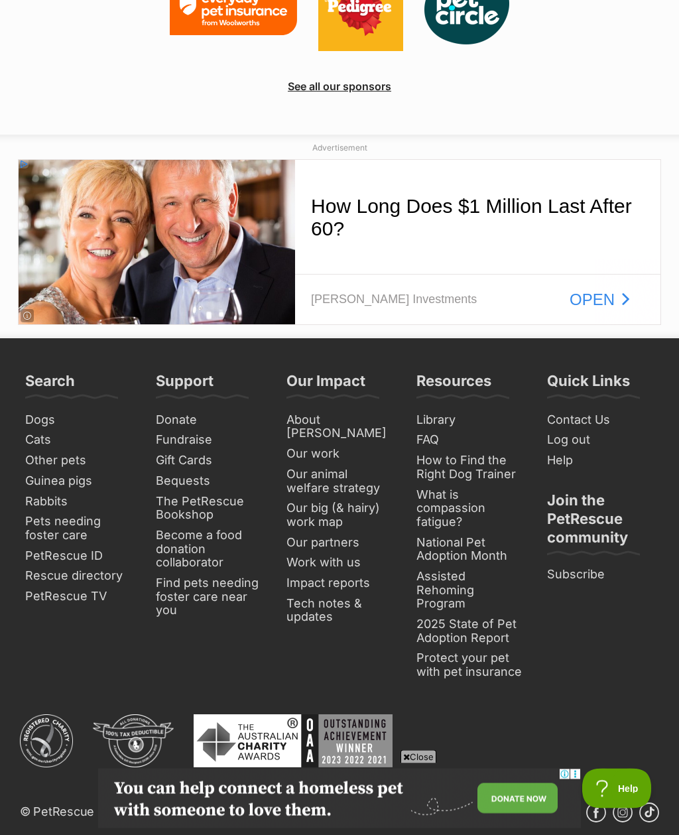 The width and height of the screenshot is (679, 835). What do you see at coordinates (561, 140) in the screenshot?
I see `div: OPEN` at bounding box center [561, 140].